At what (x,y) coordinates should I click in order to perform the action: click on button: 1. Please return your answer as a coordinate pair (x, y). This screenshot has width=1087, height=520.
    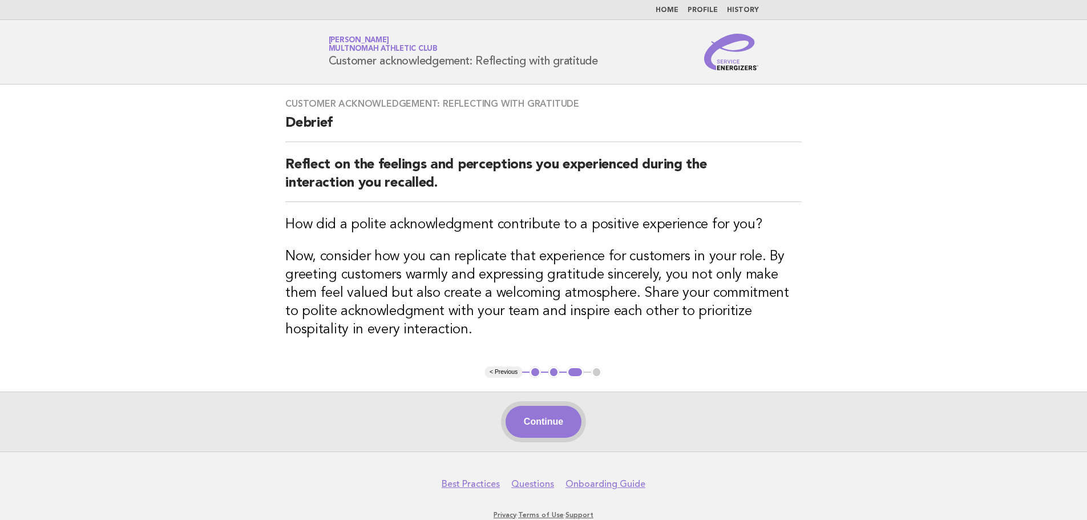
    Looking at the image, I should click on (535, 372).